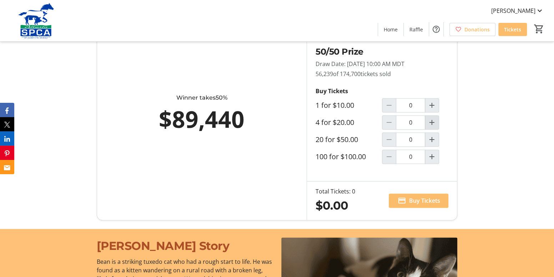  Describe the element at coordinates (391, 29) in the screenshot. I see `span: Home` at that location.